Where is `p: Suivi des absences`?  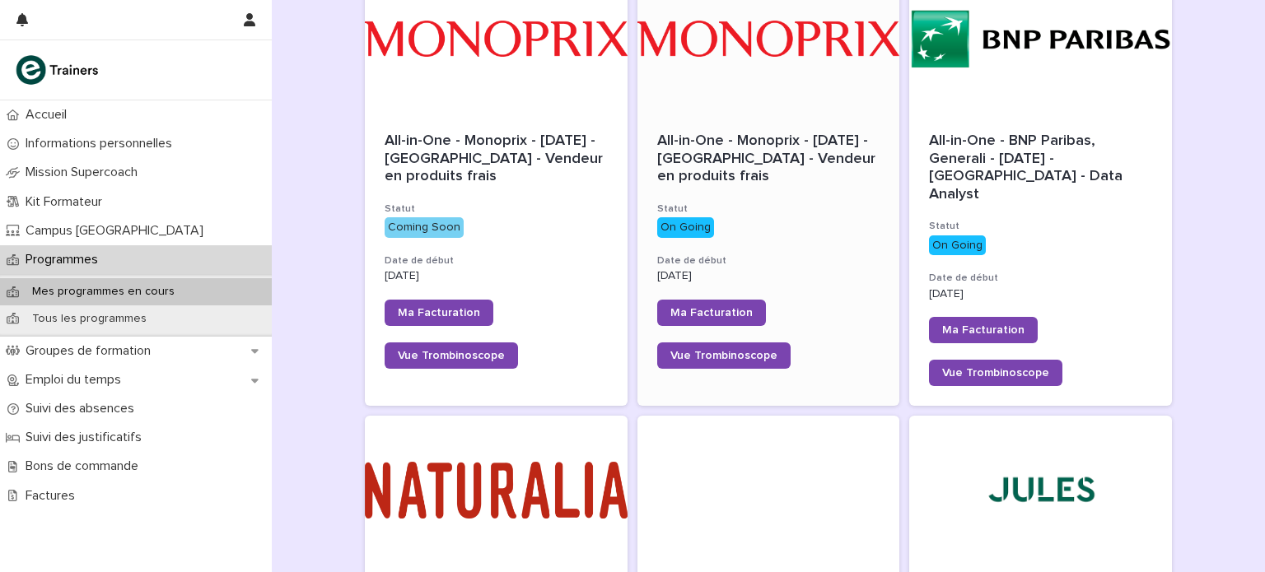
p: Suivi des absences is located at coordinates (83, 408).